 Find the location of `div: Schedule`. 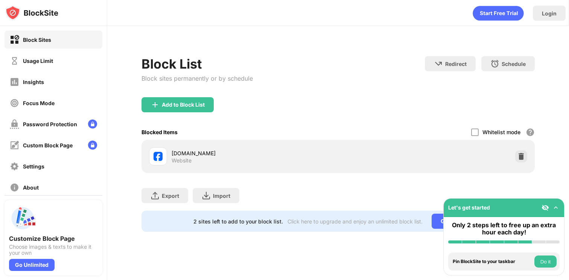

div: Schedule is located at coordinates (514, 64).